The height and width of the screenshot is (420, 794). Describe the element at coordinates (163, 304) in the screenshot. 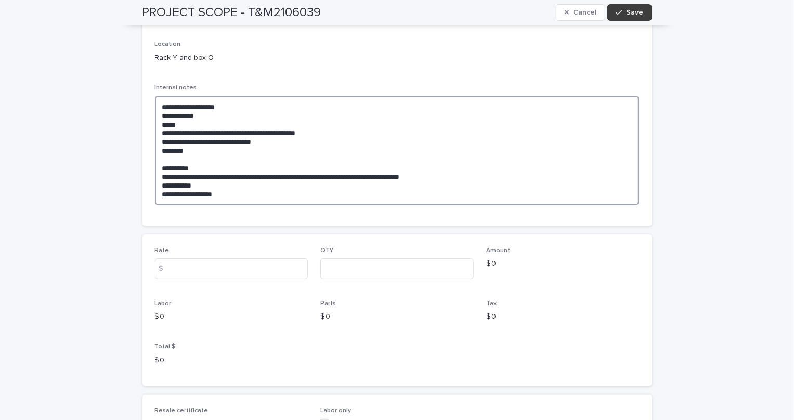

I see `span: Labor` at that location.